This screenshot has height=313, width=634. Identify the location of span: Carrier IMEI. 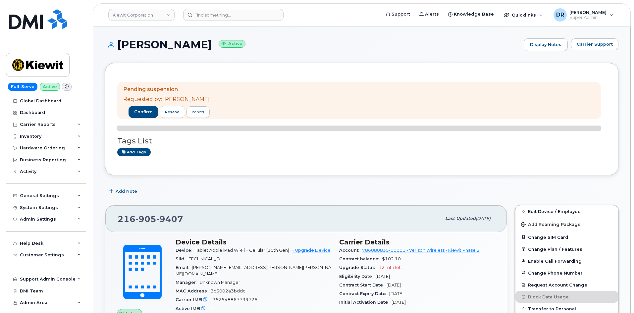
(194, 300).